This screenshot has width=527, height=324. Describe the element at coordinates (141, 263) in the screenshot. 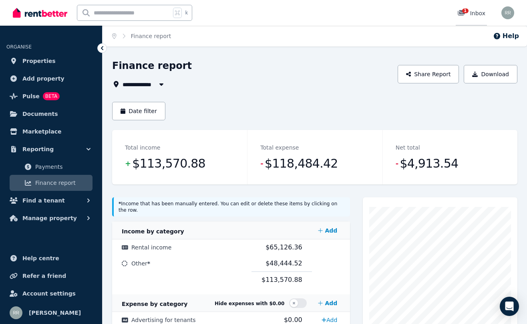

I see `span: Other` at that location.